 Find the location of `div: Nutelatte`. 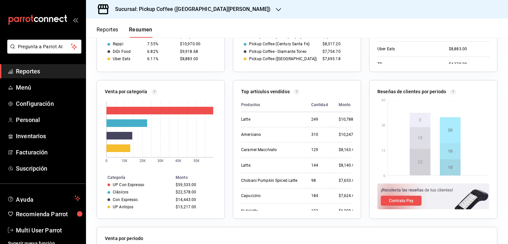

div: Nutelatte is located at coordinates (271, 211).